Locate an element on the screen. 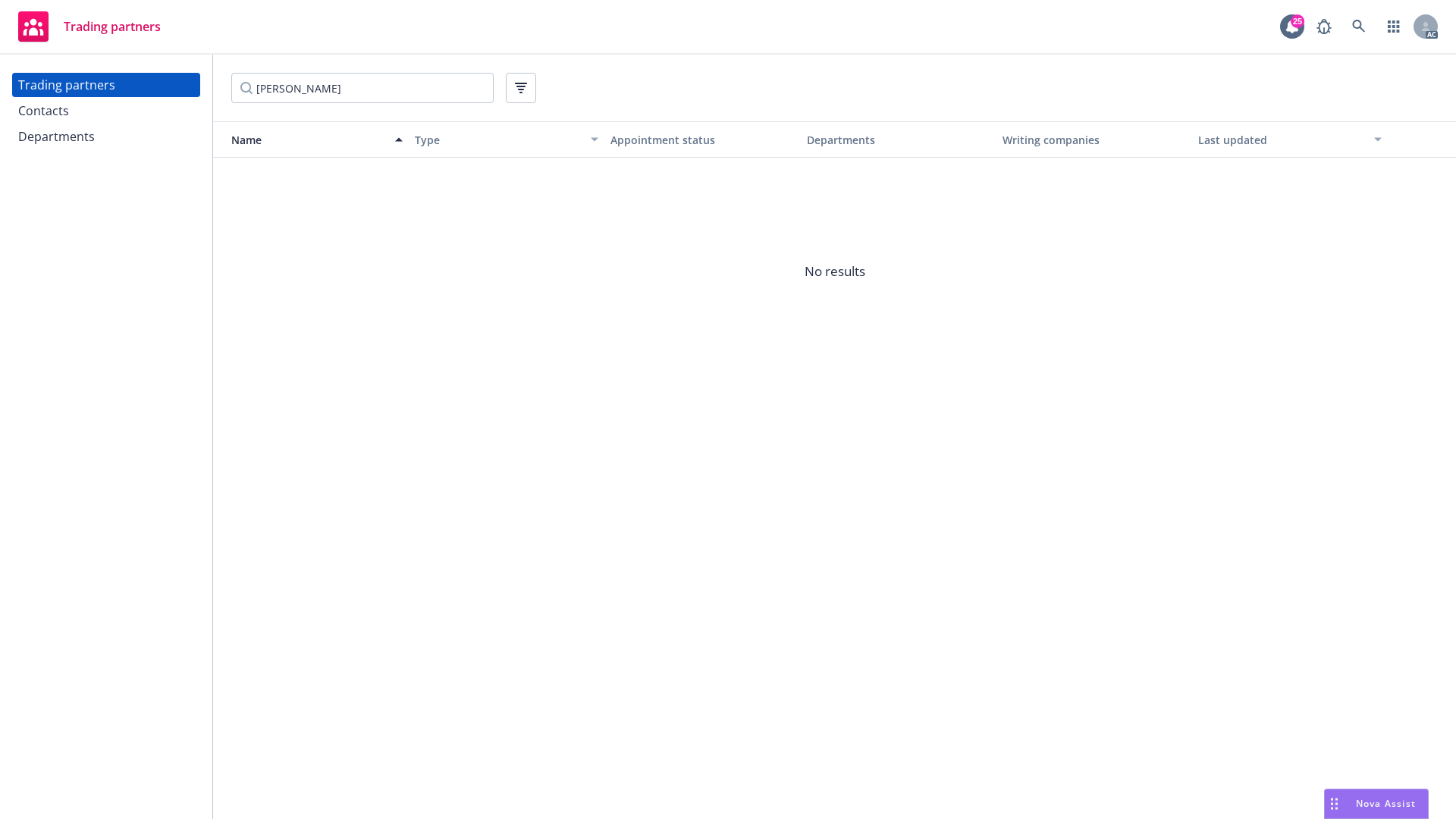  div: Appointment status is located at coordinates (703, 139).